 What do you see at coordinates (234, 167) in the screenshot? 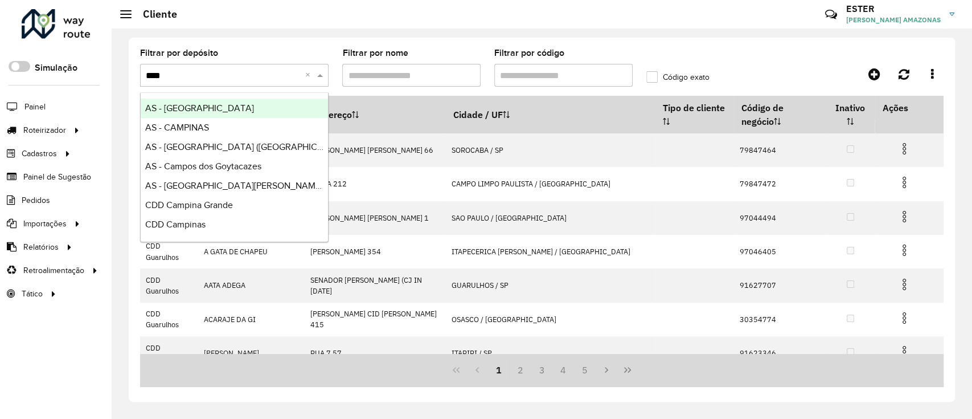
I see `ng-dropdown-panel: Options list` at bounding box center [234, 167].